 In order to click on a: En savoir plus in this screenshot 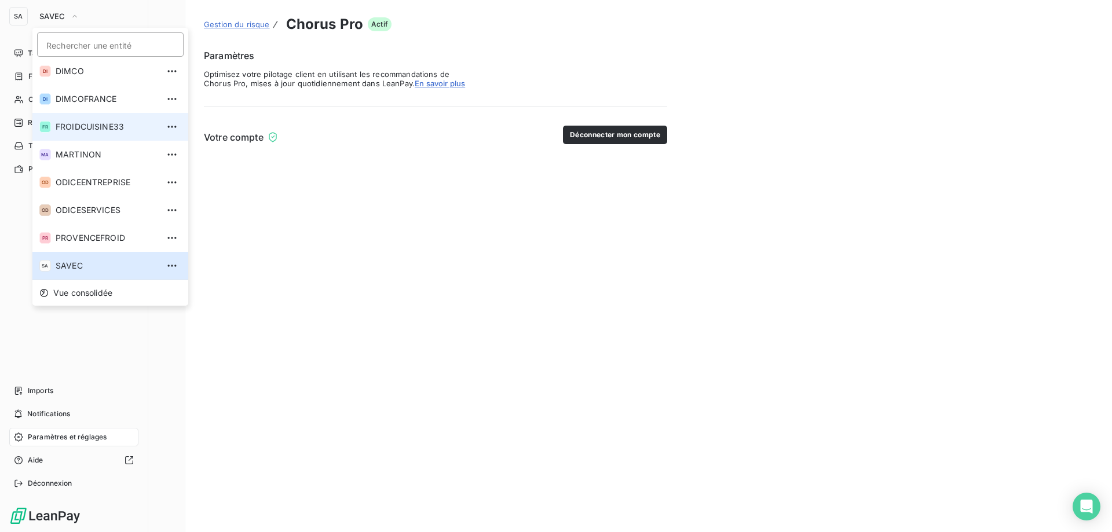, I will do `click(439, 83)`.